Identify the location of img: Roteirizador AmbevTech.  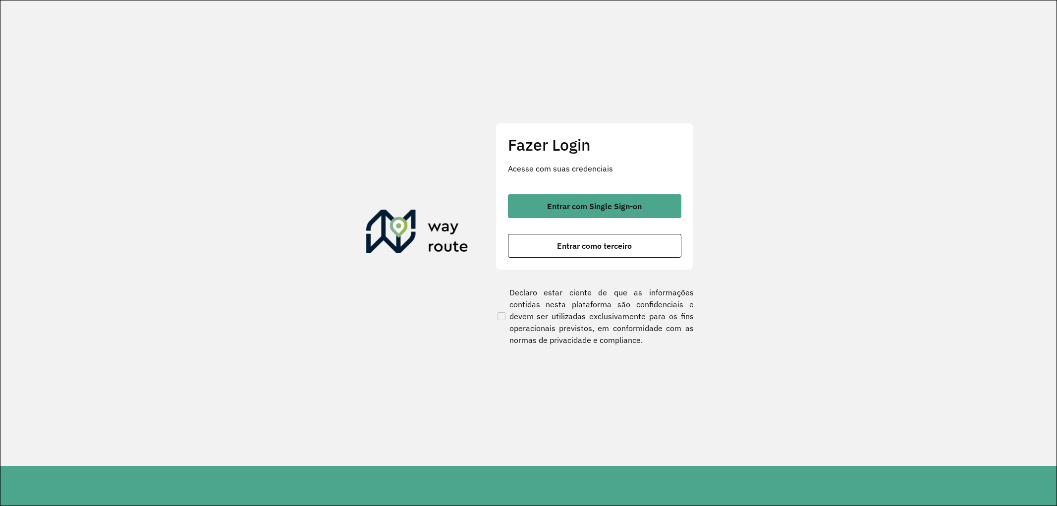
(417, 233).